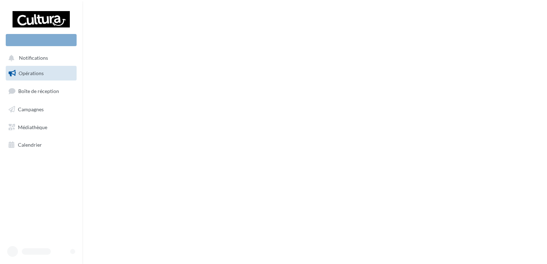 The width and height of the screenshot is (547, 264). What do you see at coordinates (41, 145) in the screenshot?
I see `a: Calendrier` at bounding box center [41, 145].